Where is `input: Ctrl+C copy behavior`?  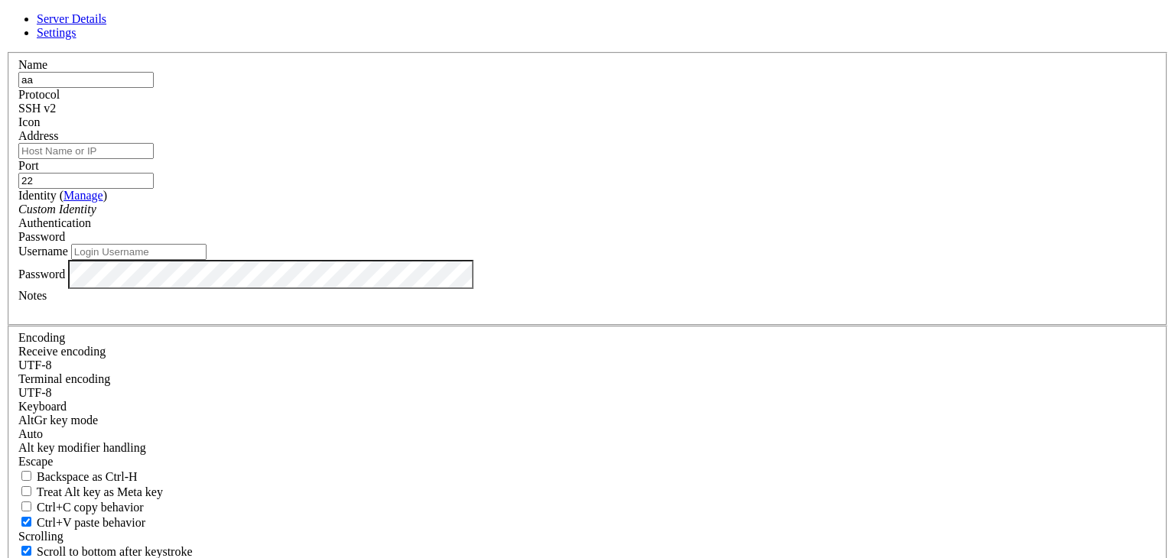
input: Ctrl+C copy behavior is located at coordinates (26, 506).